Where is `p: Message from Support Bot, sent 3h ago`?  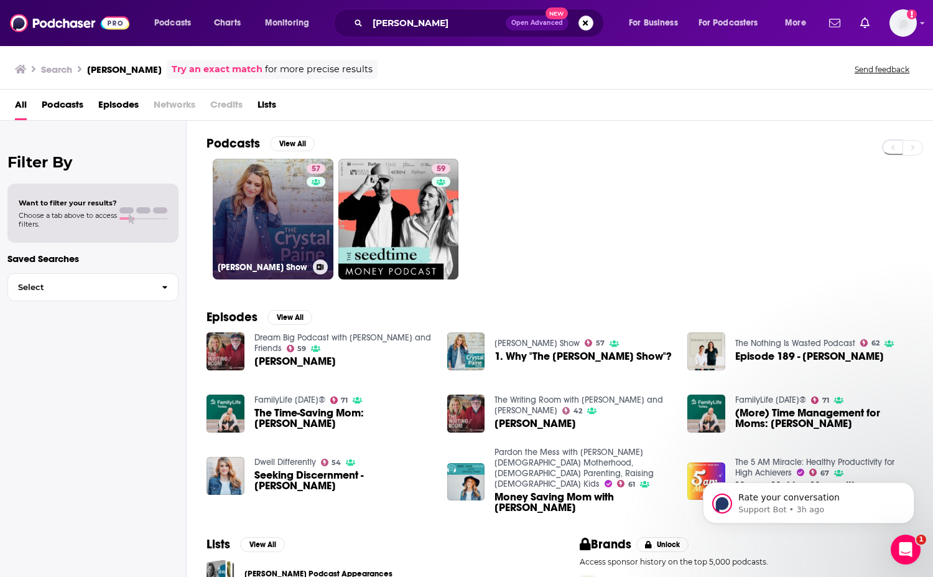 p: Message from Support Bot, sent 3h ago is located at coordinates (134, 53).